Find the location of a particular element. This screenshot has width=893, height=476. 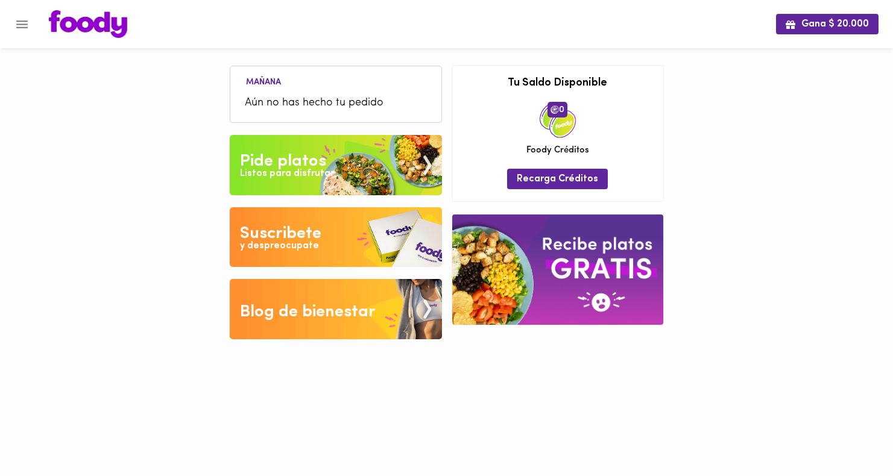

li: Mañana is located at coordinates (264, 81).